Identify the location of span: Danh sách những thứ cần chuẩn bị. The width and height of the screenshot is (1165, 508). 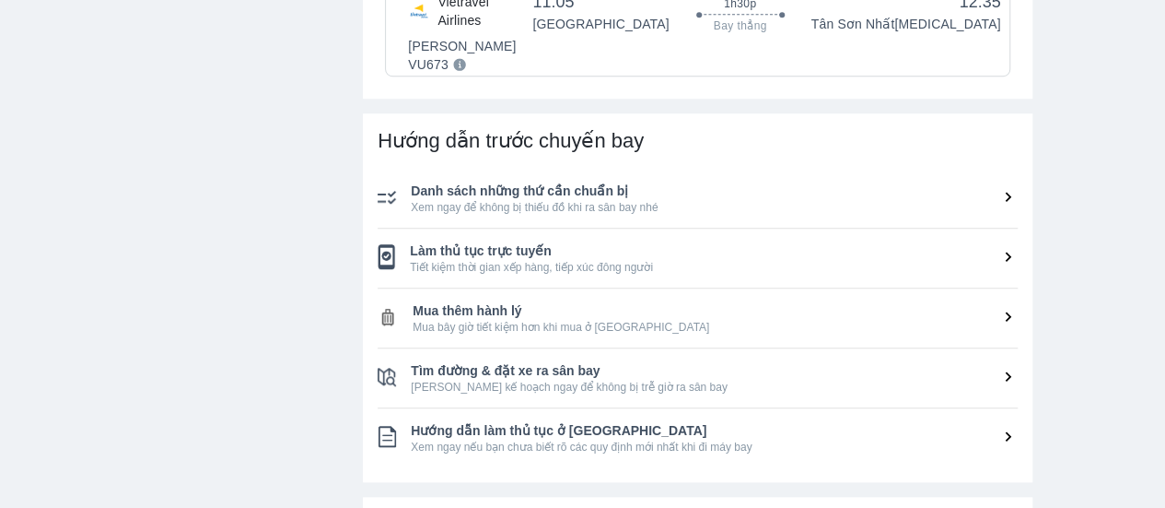
(714, 191).